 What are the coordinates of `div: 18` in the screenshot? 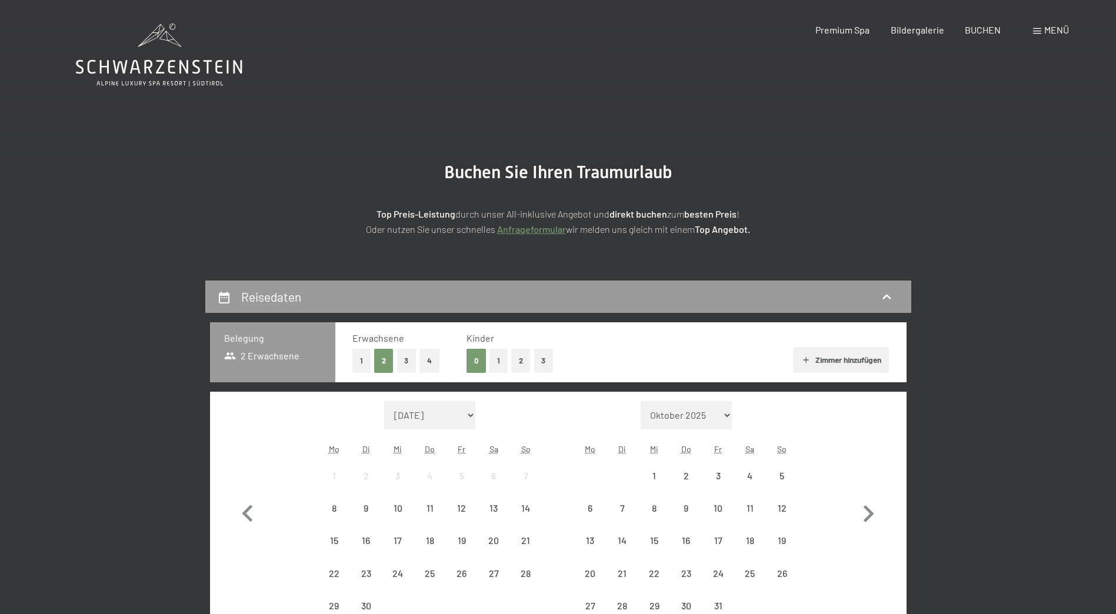 It's located at (750, 551).